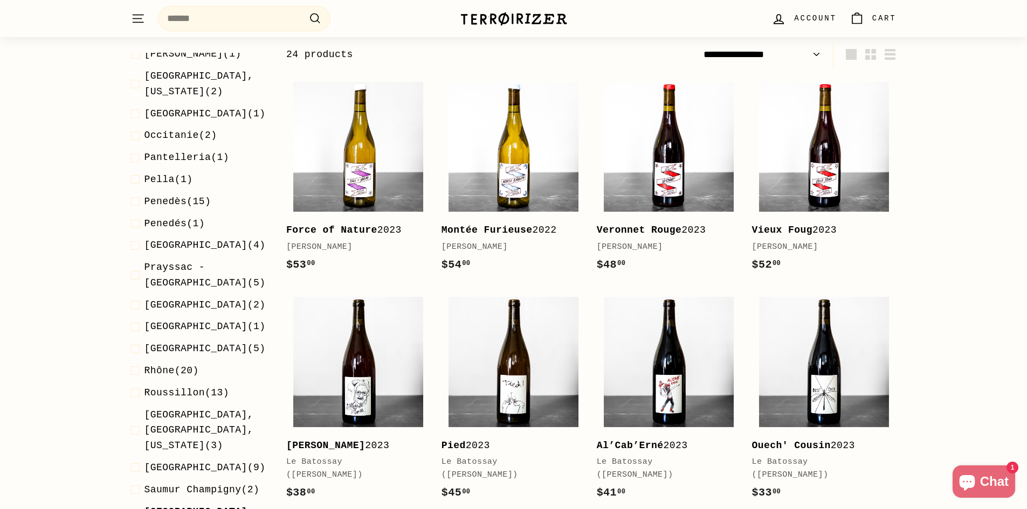 Image resolution: width=1027 pixels, height=509 pixels. Describe the element at coordinates (439, 54) in the screenshot. I see `div: 24 products` at that location.